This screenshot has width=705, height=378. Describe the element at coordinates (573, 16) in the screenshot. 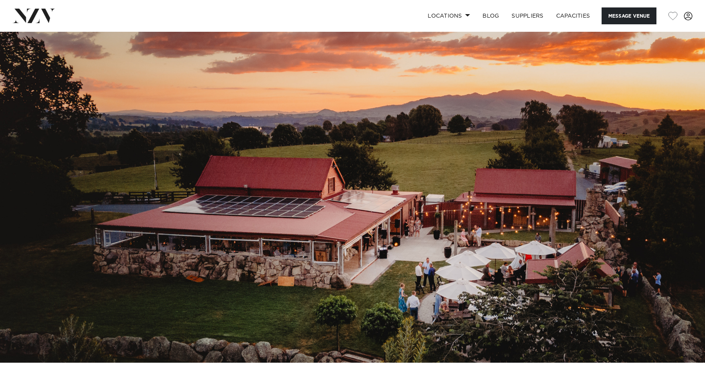

I see `a: Capacities` at that location.